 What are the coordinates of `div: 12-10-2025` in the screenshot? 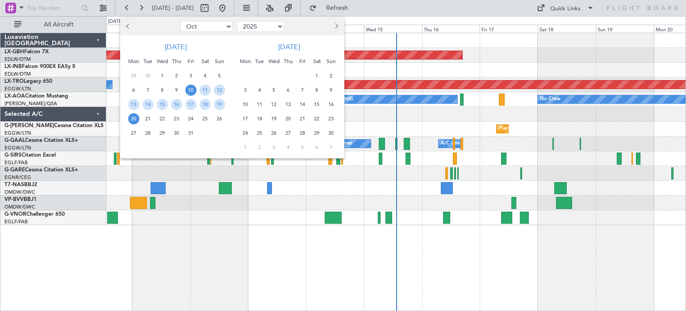 It's located at (219, 90).